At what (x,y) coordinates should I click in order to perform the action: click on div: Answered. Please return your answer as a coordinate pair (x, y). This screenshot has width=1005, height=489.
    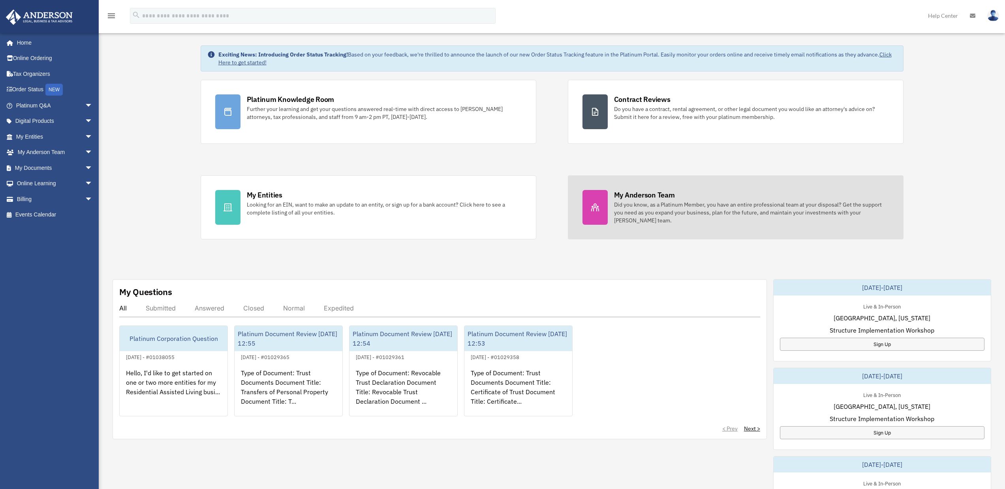
    Looking at the image, I should click on (209, 308).